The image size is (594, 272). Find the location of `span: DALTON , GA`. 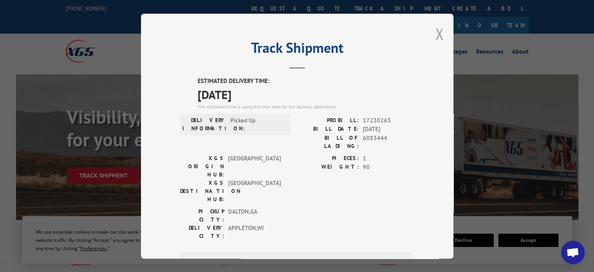

span: DALTON , GA is located at coordinates (254, 215).